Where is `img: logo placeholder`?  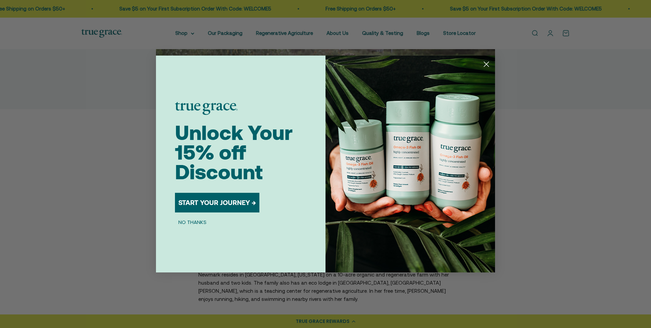
img: logo placeholder is located at coordinates (206, 108).